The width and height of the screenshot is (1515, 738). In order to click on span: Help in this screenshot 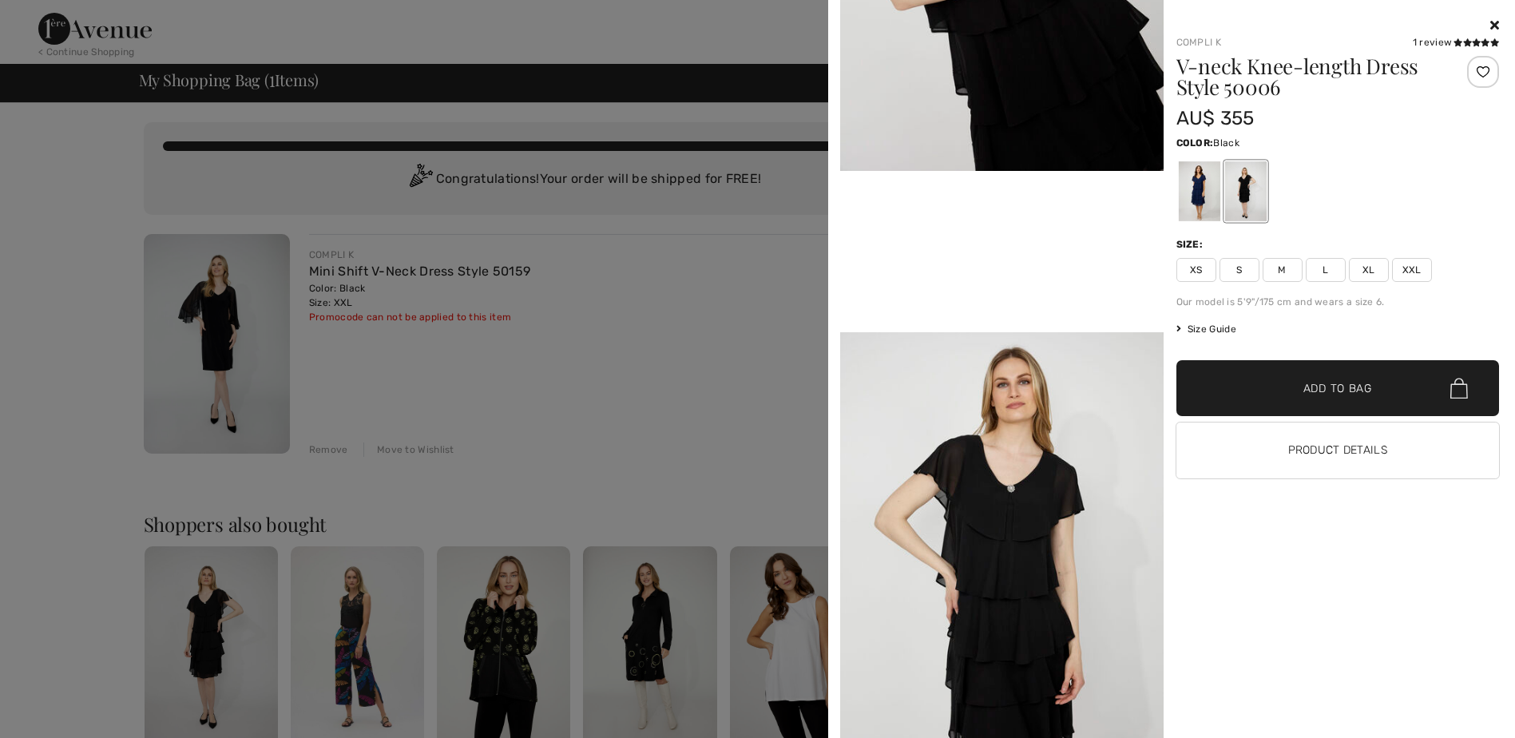, I will do `click(52, 18)`.